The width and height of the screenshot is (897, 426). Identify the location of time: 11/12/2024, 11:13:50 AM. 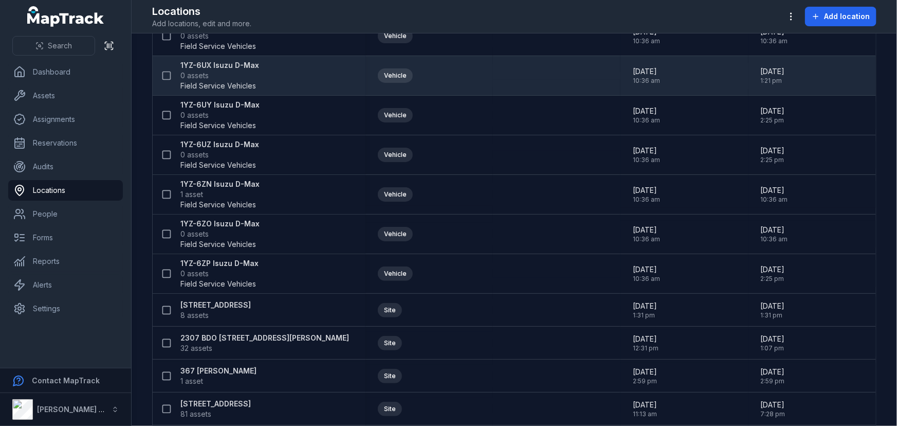
(645, 409).